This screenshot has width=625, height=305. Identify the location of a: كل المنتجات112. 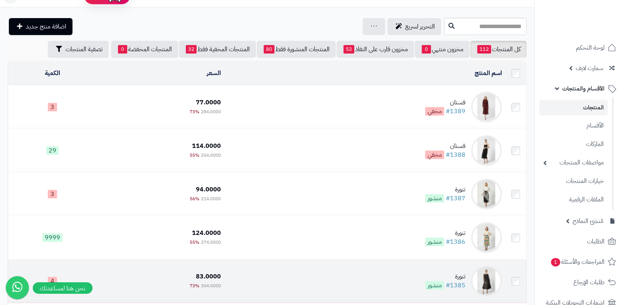
(499, 49).